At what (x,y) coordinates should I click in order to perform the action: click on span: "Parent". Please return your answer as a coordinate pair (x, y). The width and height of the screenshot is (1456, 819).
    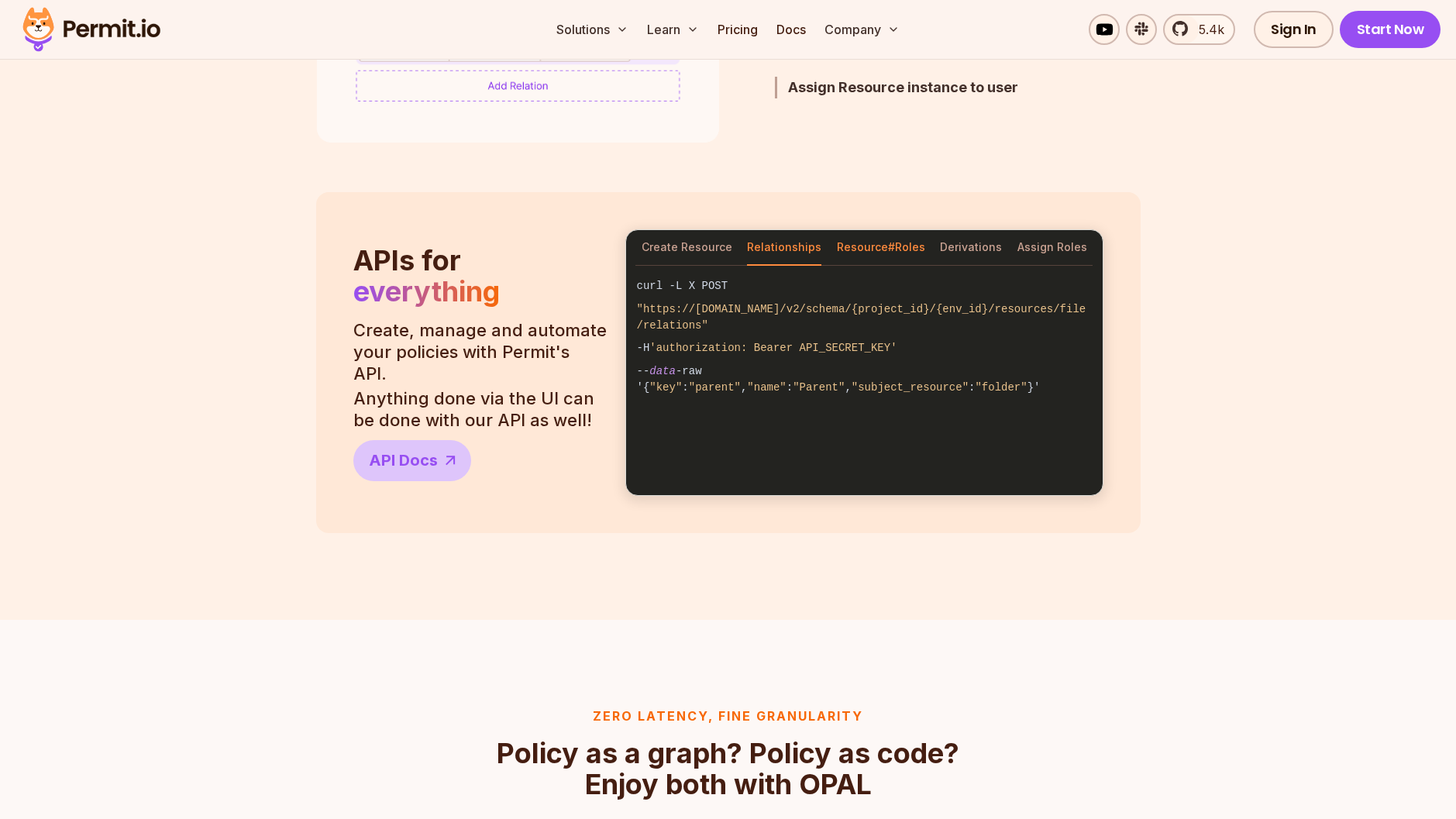
    Looking at the image, I should click on (818, 388).